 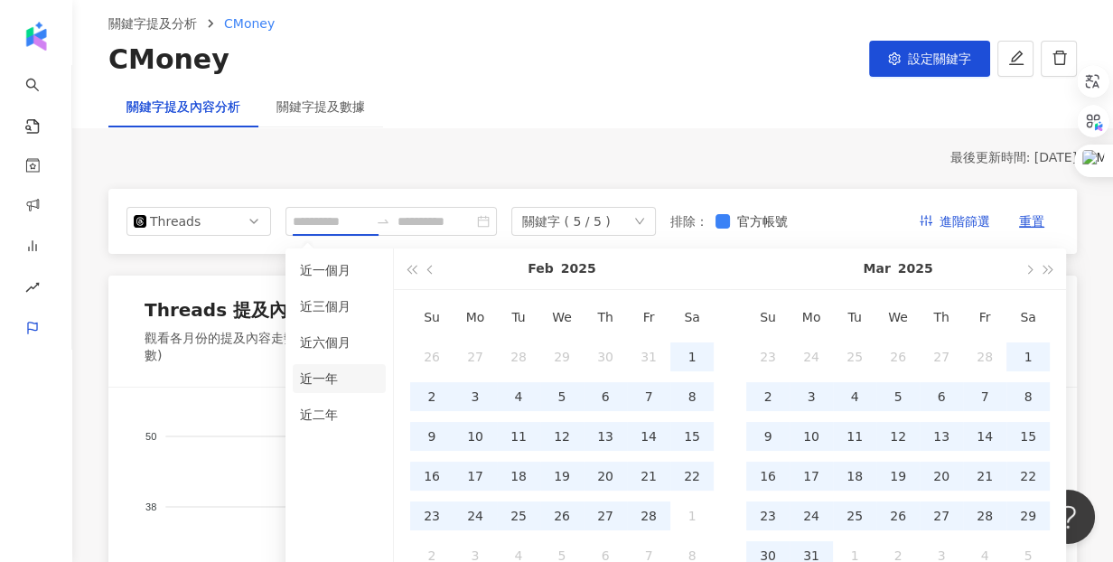 What do you see at coordinates (985, 436) in the screenshot?
I see `td: 2025-03-14` at bounding box center [985, 436].